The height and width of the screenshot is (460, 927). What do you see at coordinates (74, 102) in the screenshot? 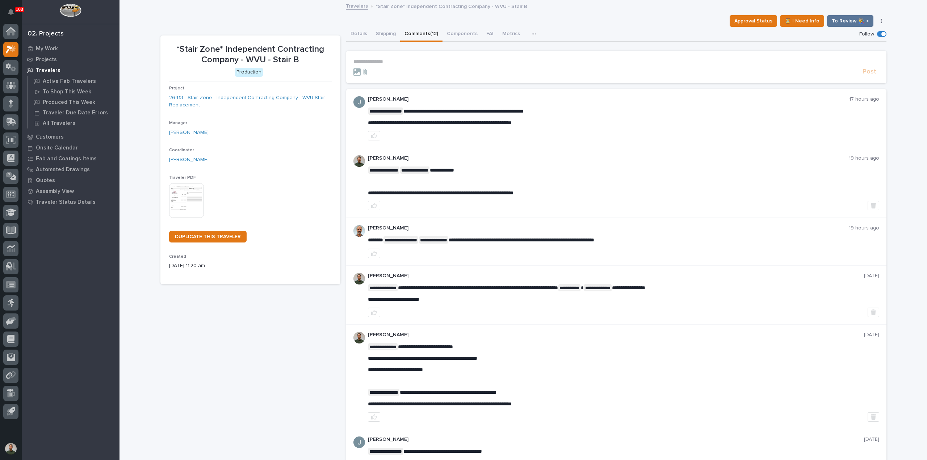
I see `a: Produced This Week` at bounding box center [74, 102].